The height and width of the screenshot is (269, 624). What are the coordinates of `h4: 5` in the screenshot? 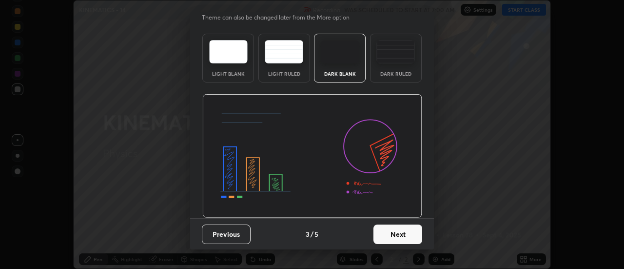 It's located at (317, 234).